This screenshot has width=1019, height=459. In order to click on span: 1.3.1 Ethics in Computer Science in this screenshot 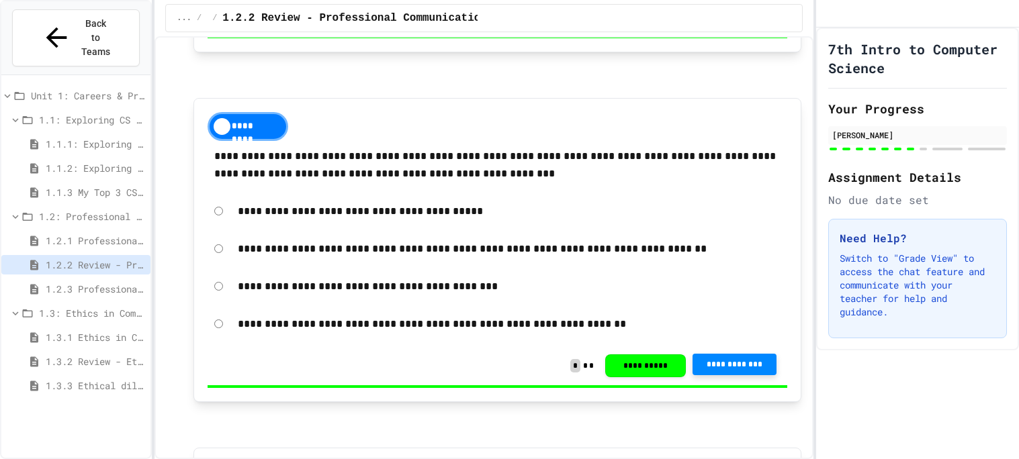, I will do `click(95, 337)`.